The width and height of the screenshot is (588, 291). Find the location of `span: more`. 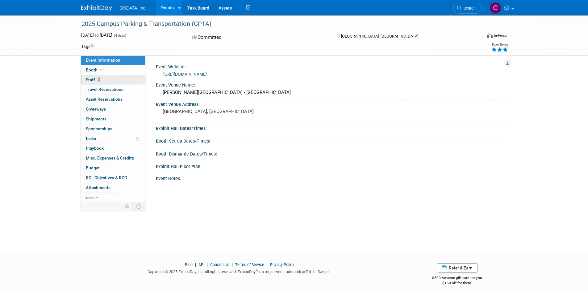

span: more is located at coordinates (89, 198).